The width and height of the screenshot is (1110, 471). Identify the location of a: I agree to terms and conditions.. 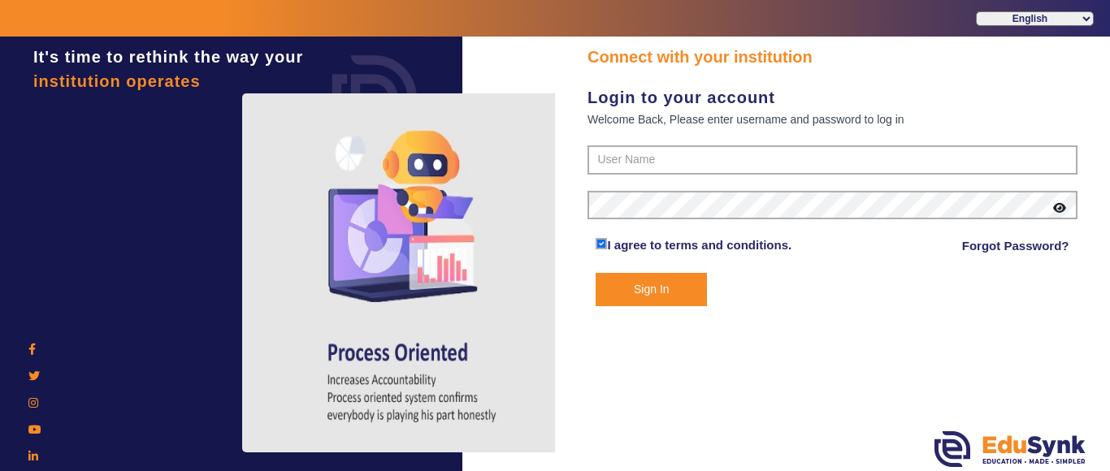
(699, 245).